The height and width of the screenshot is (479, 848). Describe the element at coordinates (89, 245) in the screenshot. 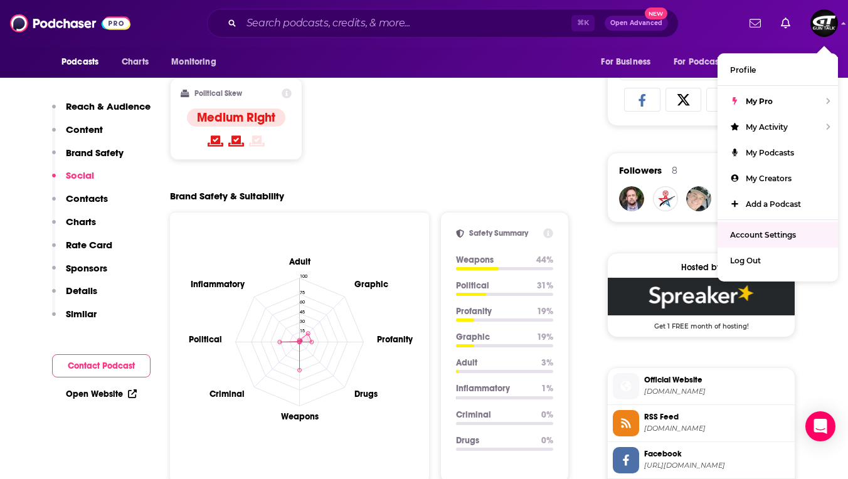

I see `p: Rate Card` at that location.